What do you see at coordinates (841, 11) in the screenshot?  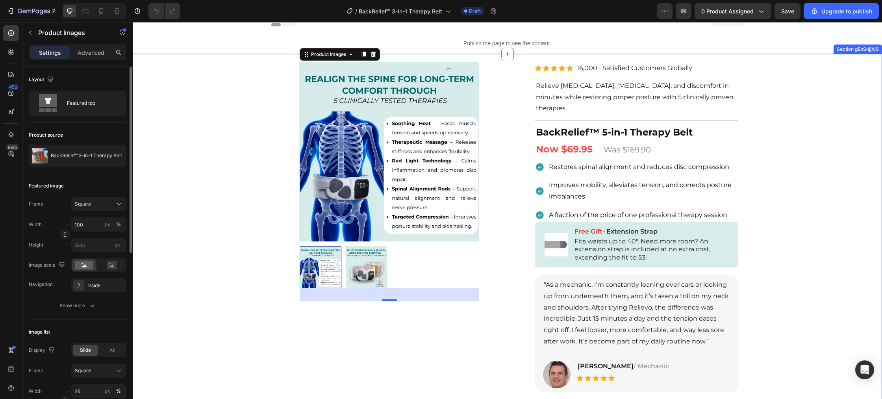 I see `div: Upgrade to publish` at bounding box center [841, 11].